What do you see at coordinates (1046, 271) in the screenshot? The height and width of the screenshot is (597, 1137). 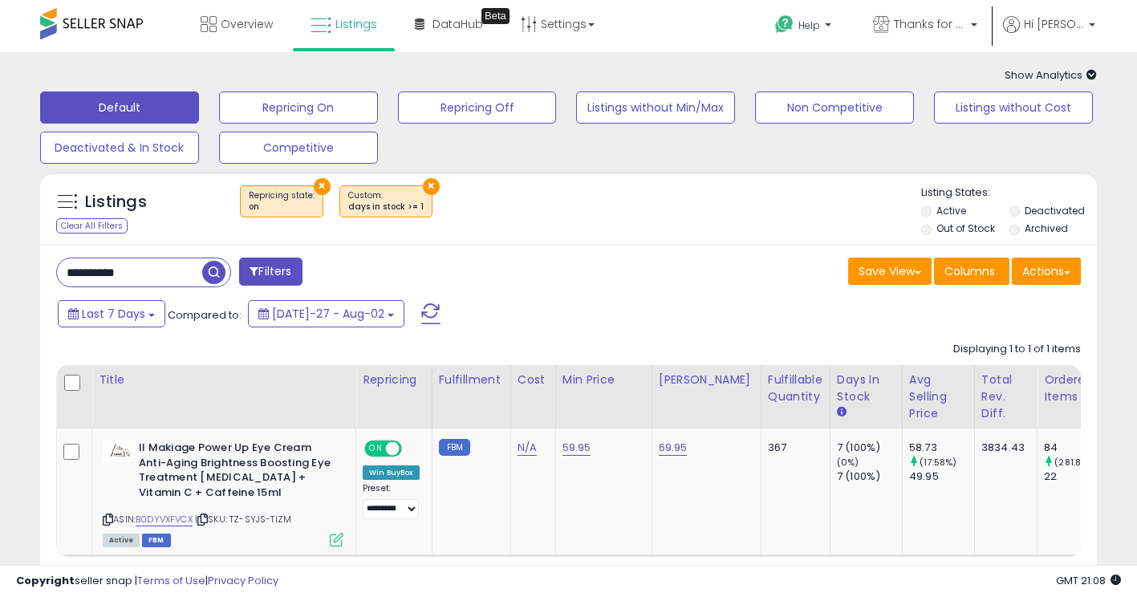 I see `button: Actions` at bounding box center [1046, 271].